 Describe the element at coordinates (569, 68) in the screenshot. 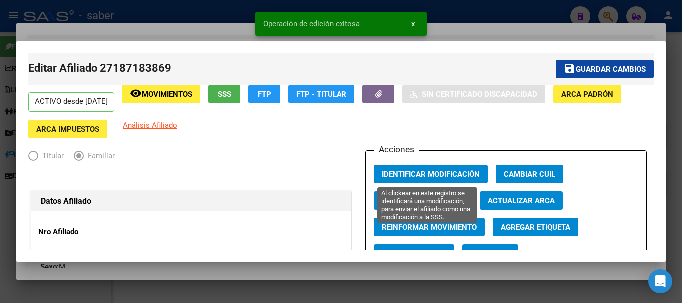

I see `mat-icon: save` at that location.